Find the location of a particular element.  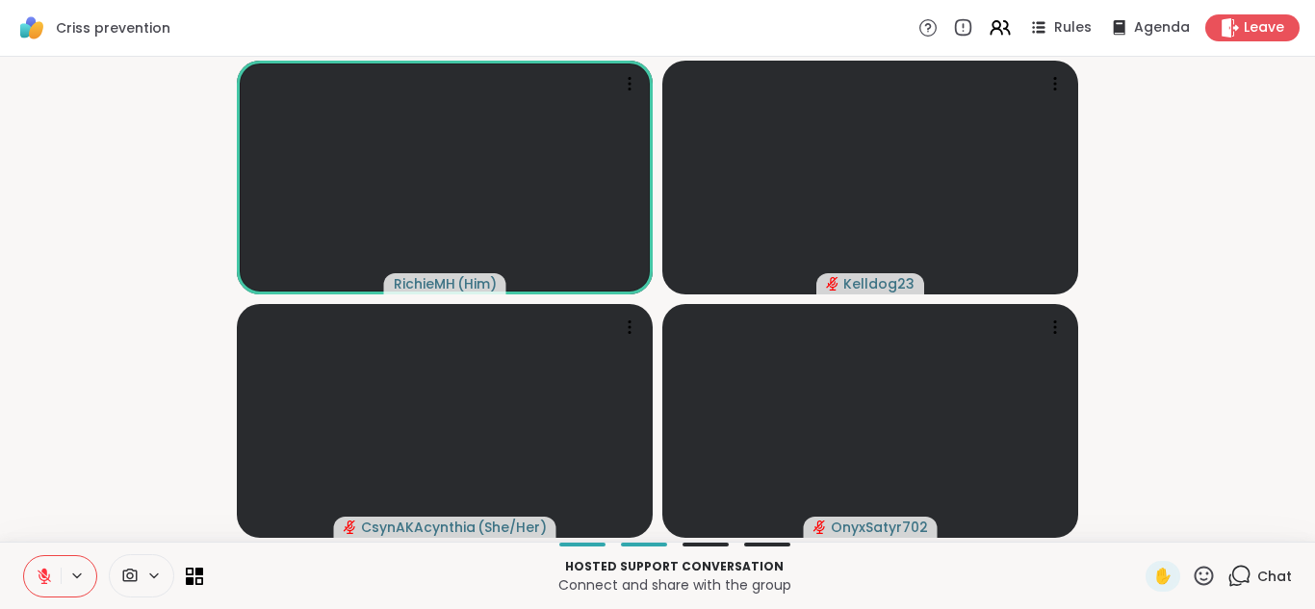

span: ( She/Her ) is located at coordinates (512, 528).